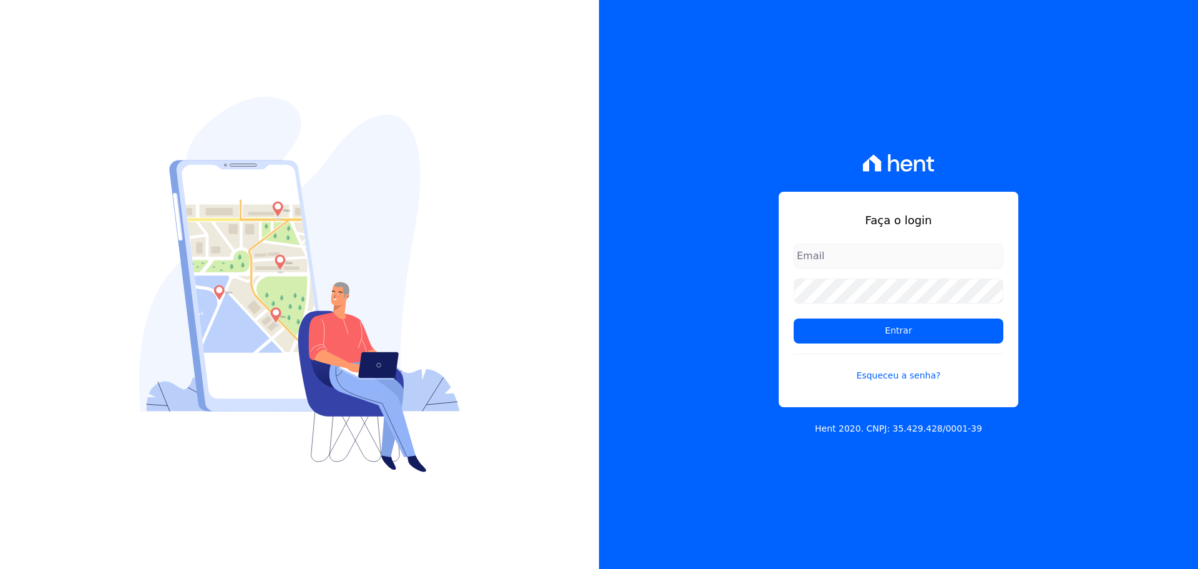 This screenshot has width=1198, height=569. What do you see at coordinates (899, 368) in the screenshot?
I see `a: Esqueceu a senha?` at bounding box center [899, 368].